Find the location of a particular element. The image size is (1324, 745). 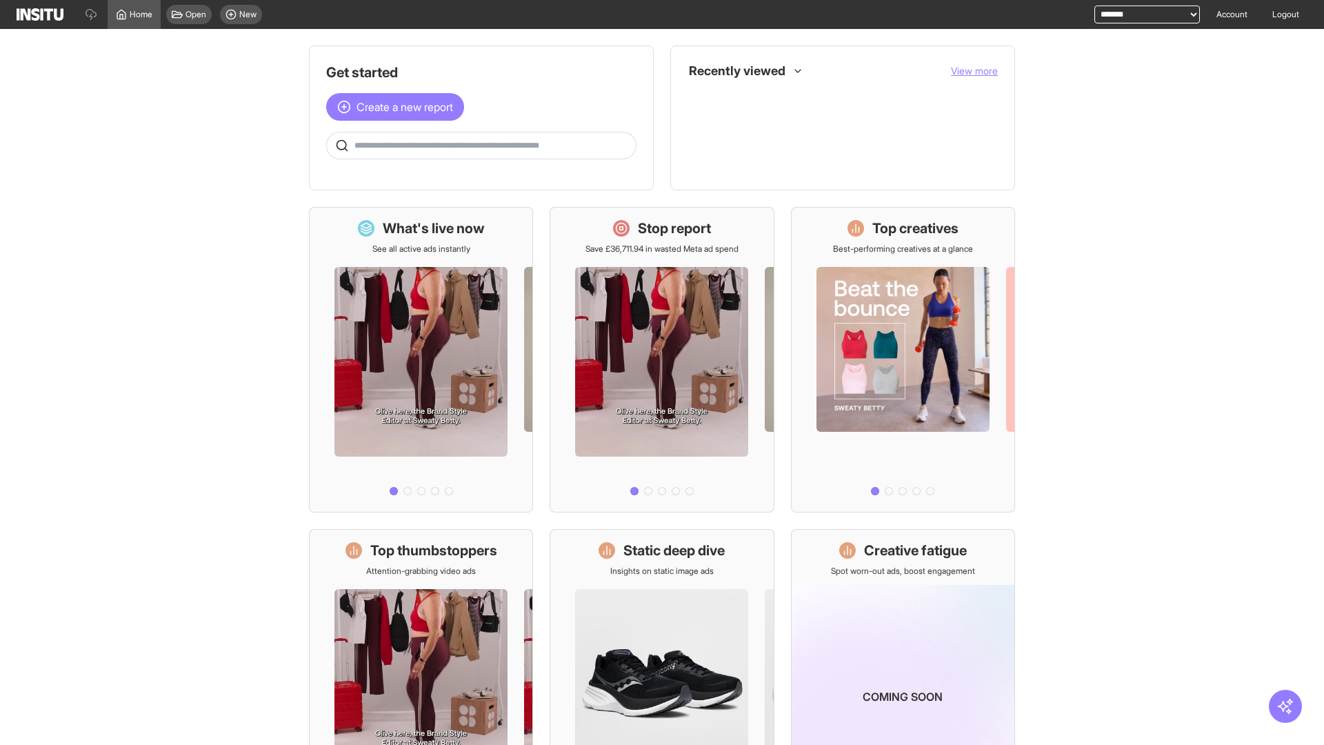

span: View more is located at coordinates (974, 70).